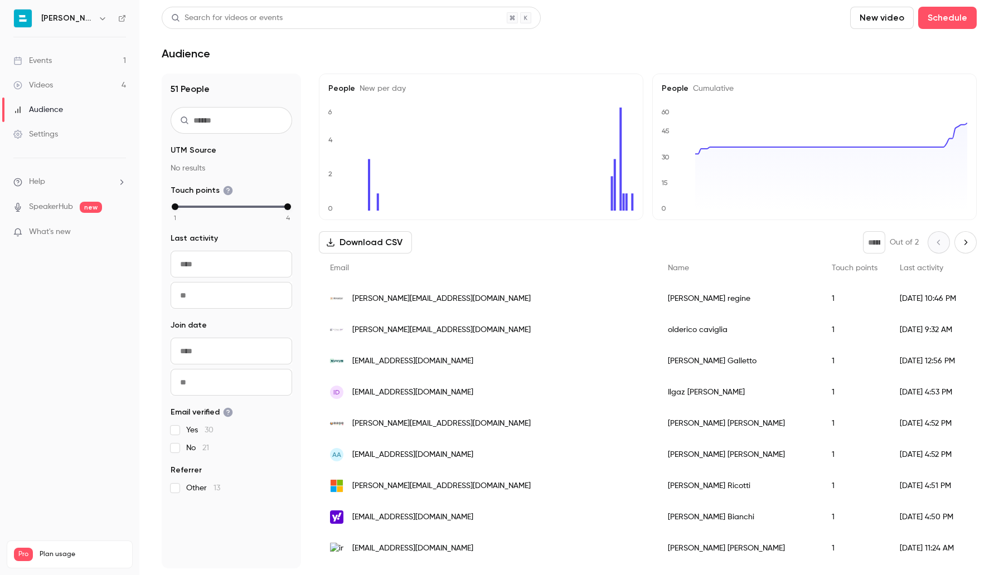 Image resolution: width=999 pixels, height=575 pixels. I want to click on span: Help, so click(37, 182).